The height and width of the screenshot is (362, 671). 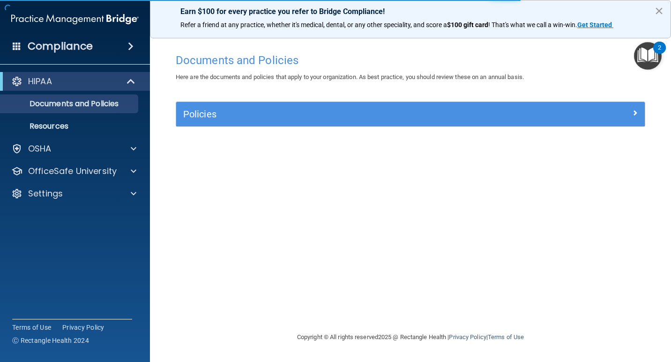 What do you see at coordinates (595, 25) in the screenshot?
I see `a: Get Started` at bounding box center [595, 25].